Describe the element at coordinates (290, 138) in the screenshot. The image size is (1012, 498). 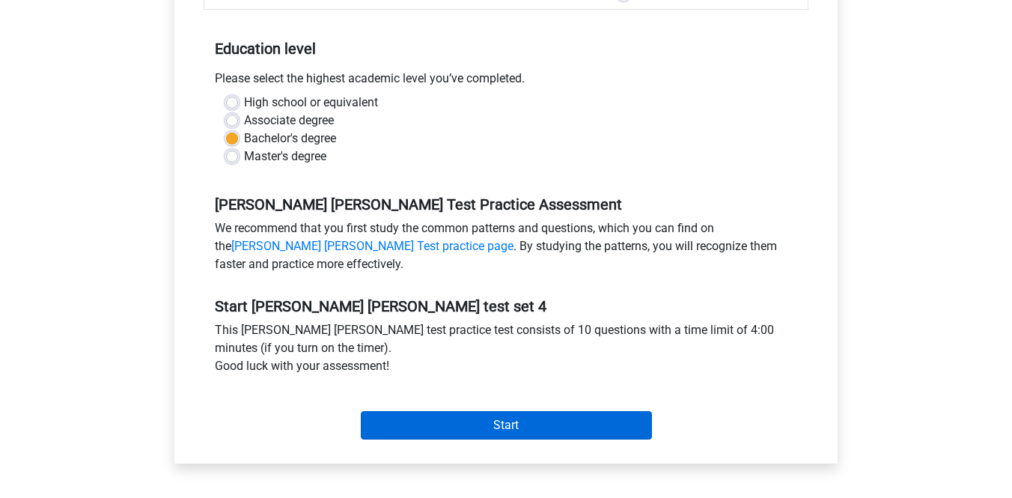
I see `label: Bachelor's degree` at that location.